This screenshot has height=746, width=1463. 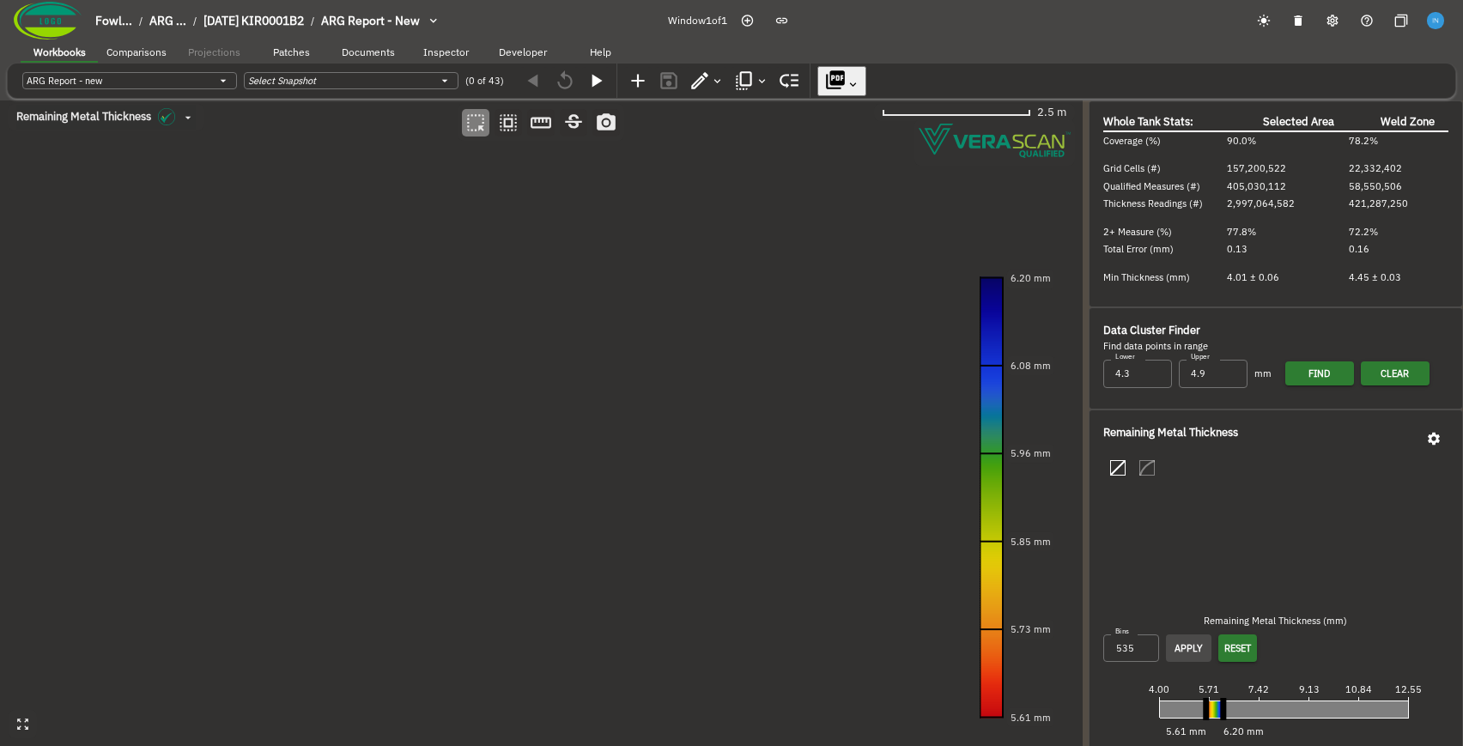 I want to click on i: Select Snapshot, so click(x=282, y=81).